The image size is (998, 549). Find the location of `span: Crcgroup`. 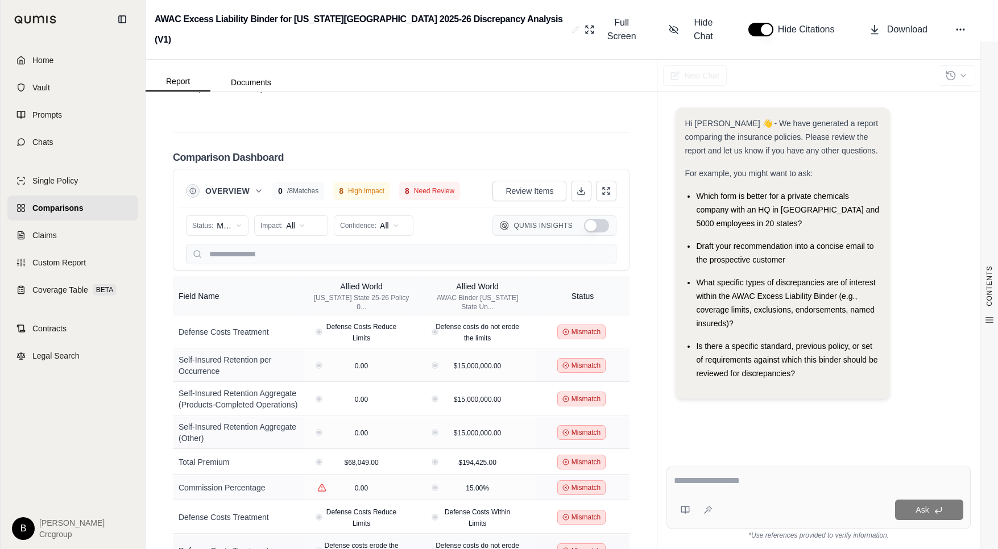

span: Crcgroup is located at coordinates (72, 535).